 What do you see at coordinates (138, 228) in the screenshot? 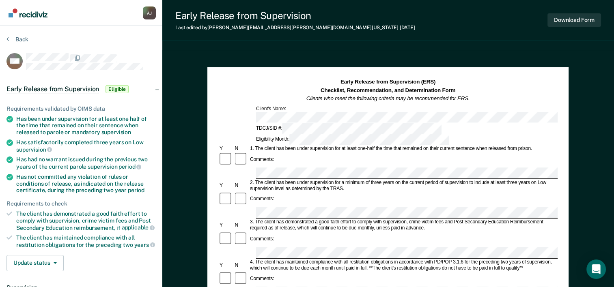
I see `span: applicable` at bounding box center [138, 228].